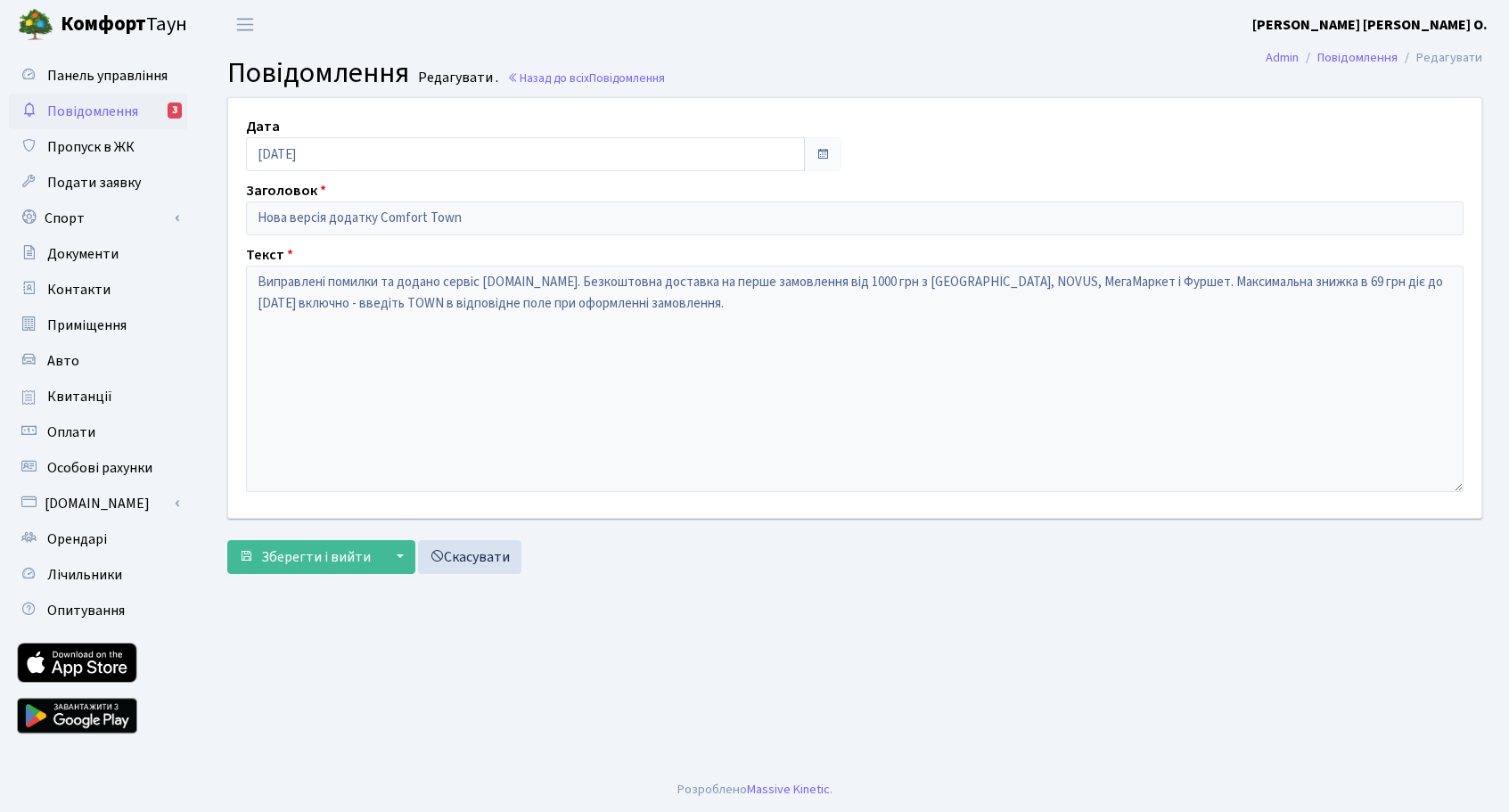 This screenshot has height=812, width=1509. Describe the element at coordinates (263, 126) in the screenshot. I see `label: Дата` at that location.